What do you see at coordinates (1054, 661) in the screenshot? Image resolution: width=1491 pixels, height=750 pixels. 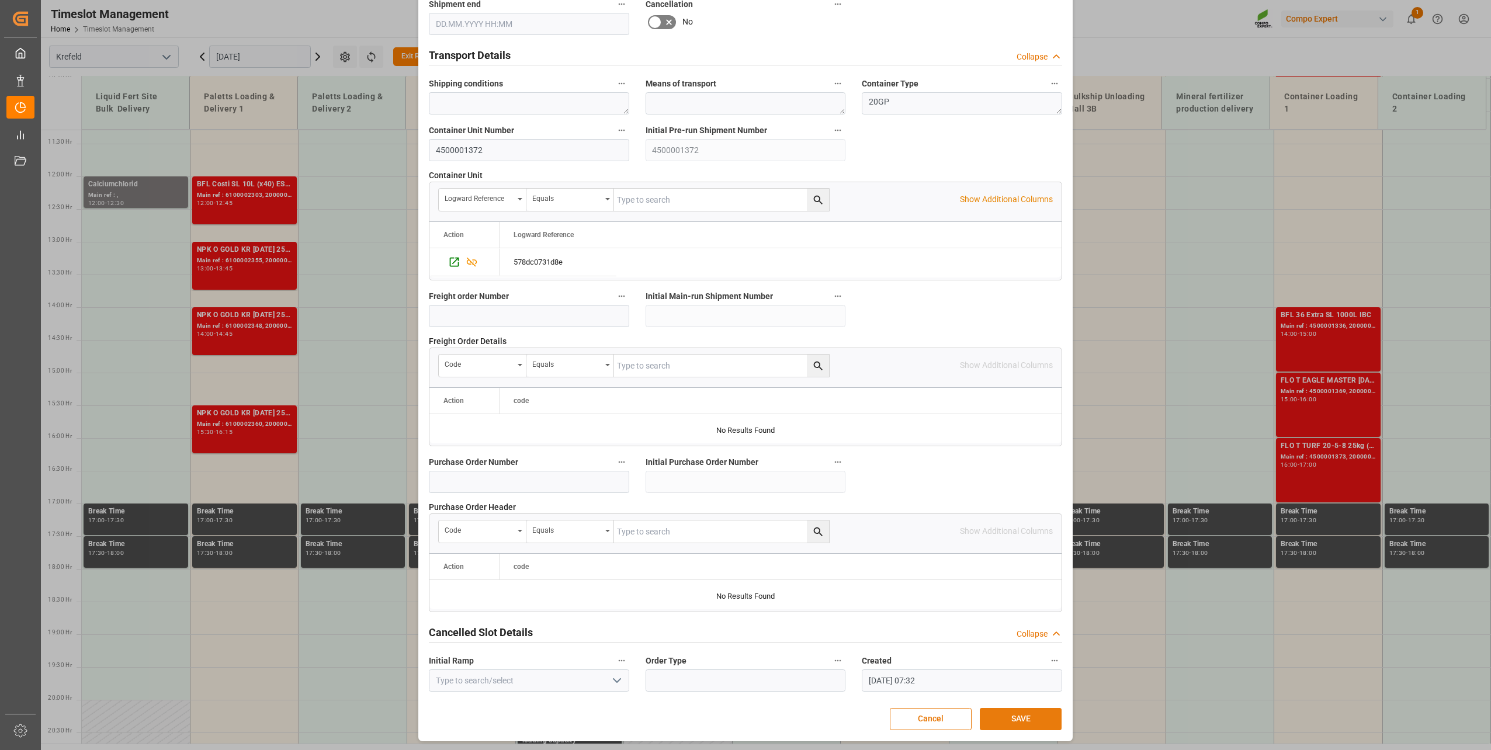 I see `button: Created` at bounding box center [1054, 661].